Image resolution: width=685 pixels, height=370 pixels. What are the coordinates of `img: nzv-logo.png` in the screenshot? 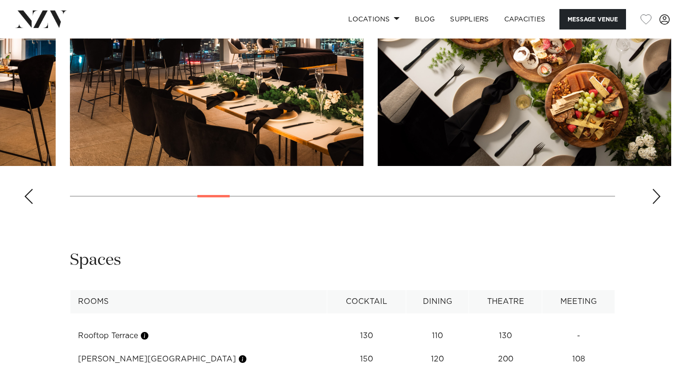 It's located at (41, 19).